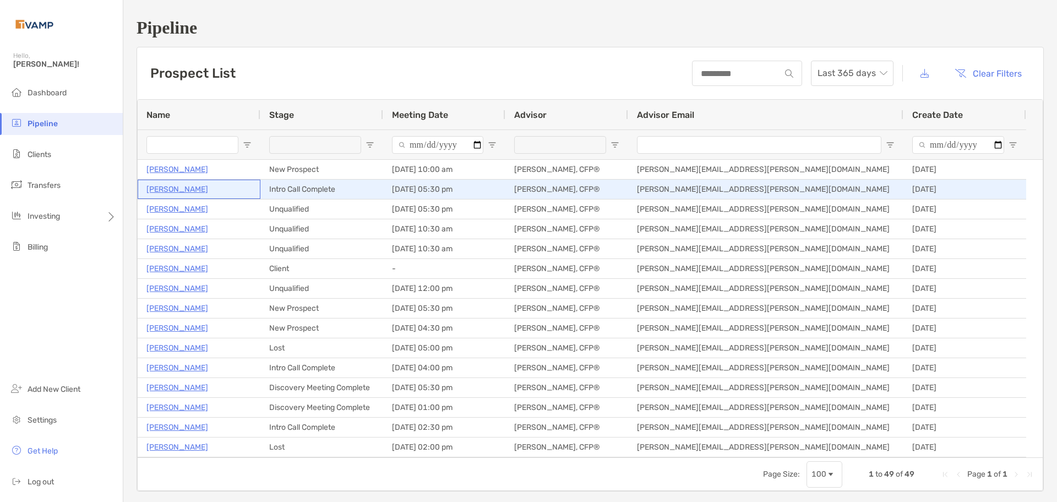 This screenshot has width=1057, height=502. I want to click on span: Create Date, so click(938, 115).